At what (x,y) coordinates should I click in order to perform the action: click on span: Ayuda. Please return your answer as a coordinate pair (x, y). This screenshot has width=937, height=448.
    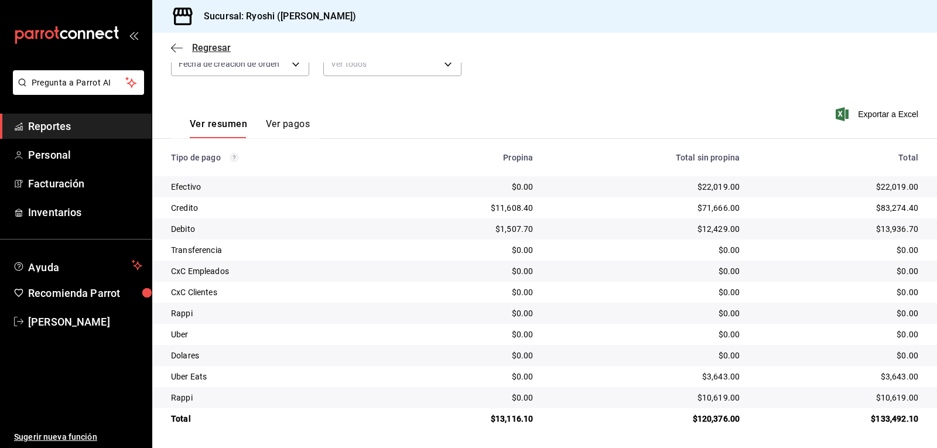
    Looking at the image, I should click on (77, 265).